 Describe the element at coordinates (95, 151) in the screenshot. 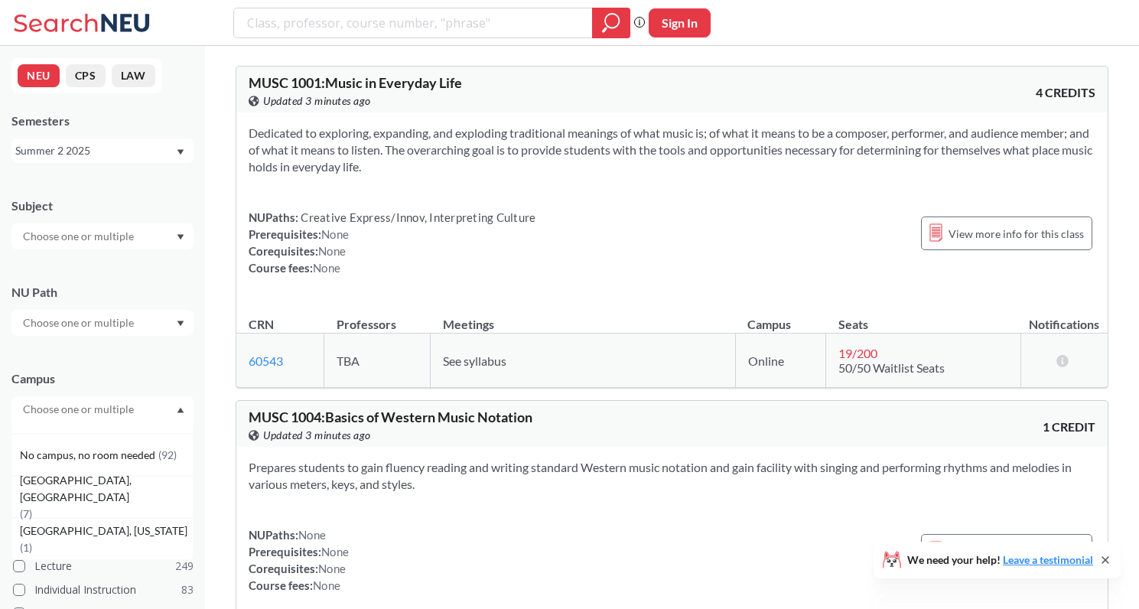

I see `div: Summer 2 2025` at that location.